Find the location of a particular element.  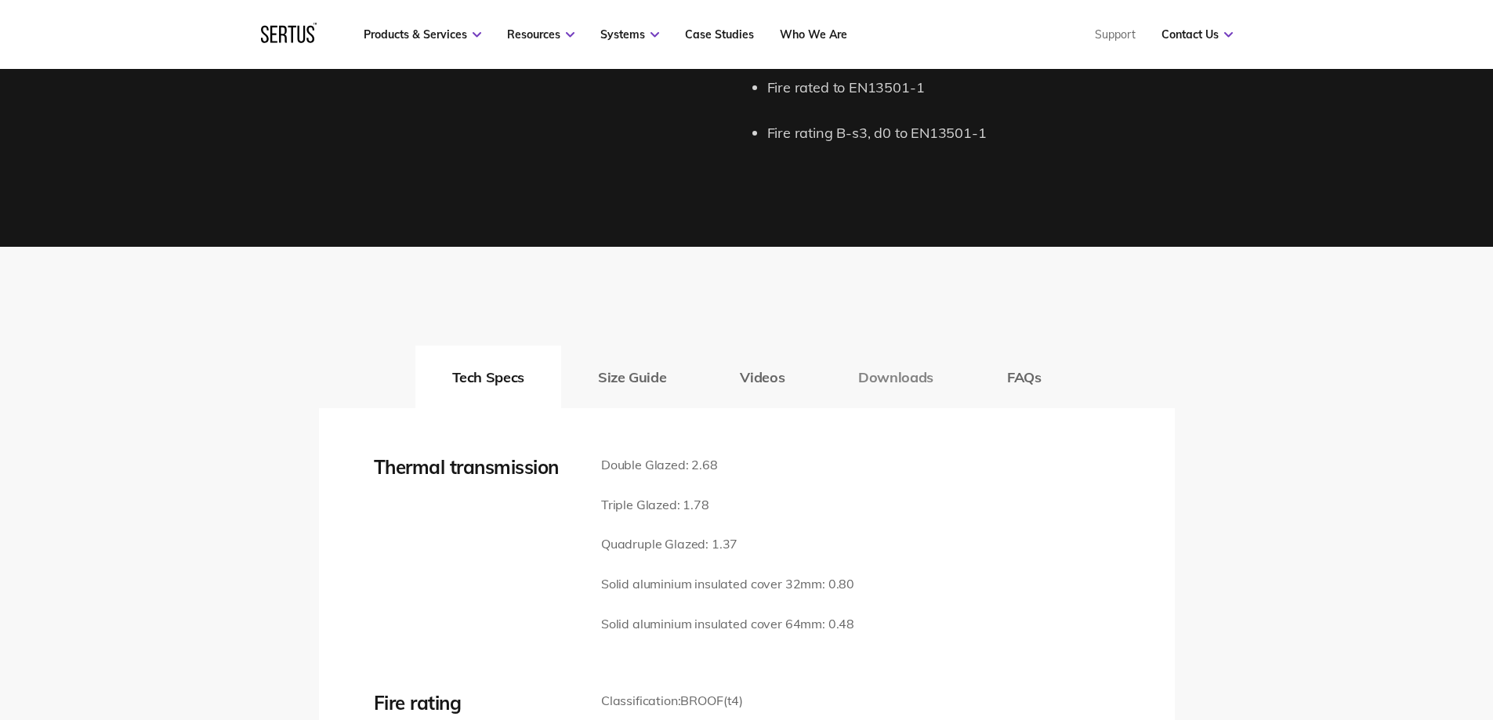

div: Fire rating is located at coordinates (476, 703).